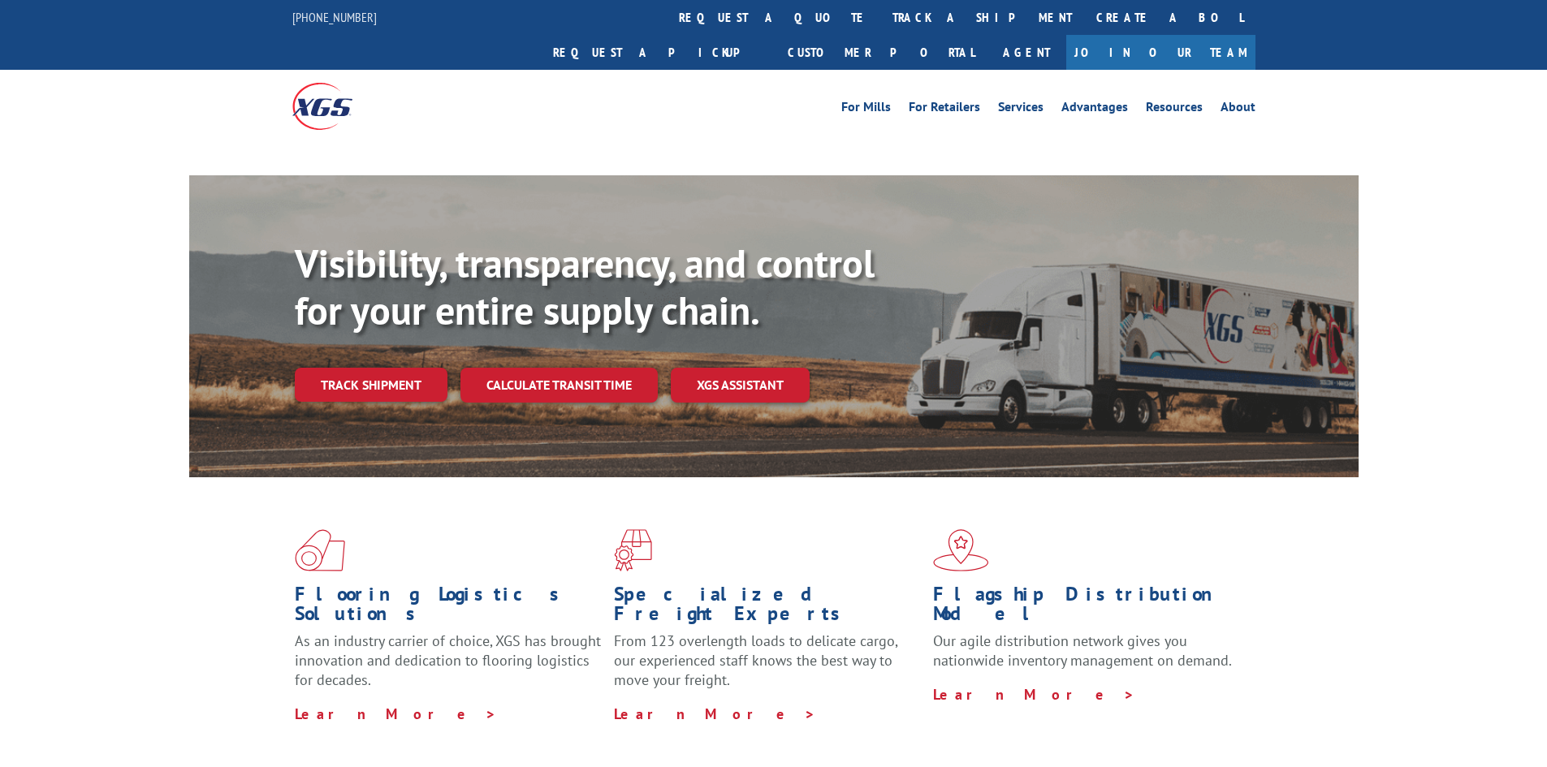 The height and width of the screenshot is (767, 1547). I want to click on h1: Flagship Distribution Model, so click(1086, 608).